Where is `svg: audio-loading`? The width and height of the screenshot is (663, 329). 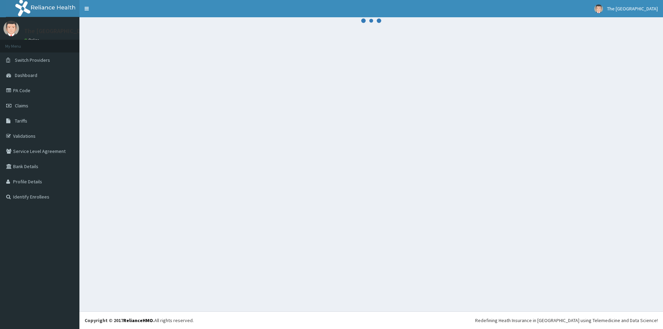
svg: audio-loading is located at coordinates (371, 21).